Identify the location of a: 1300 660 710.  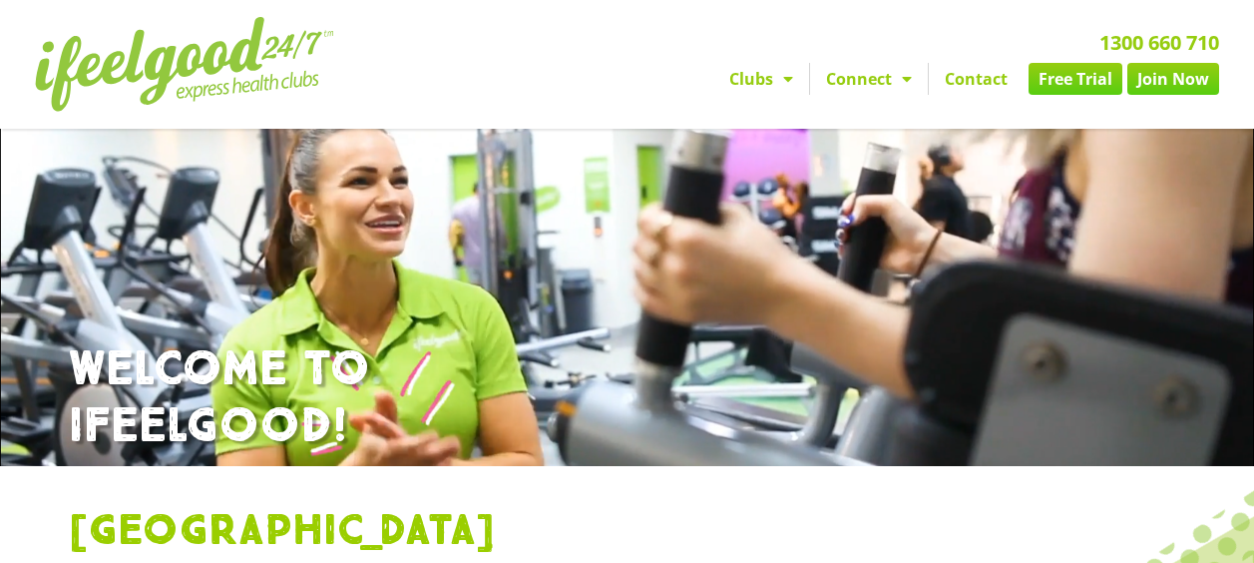
(1159, 42).